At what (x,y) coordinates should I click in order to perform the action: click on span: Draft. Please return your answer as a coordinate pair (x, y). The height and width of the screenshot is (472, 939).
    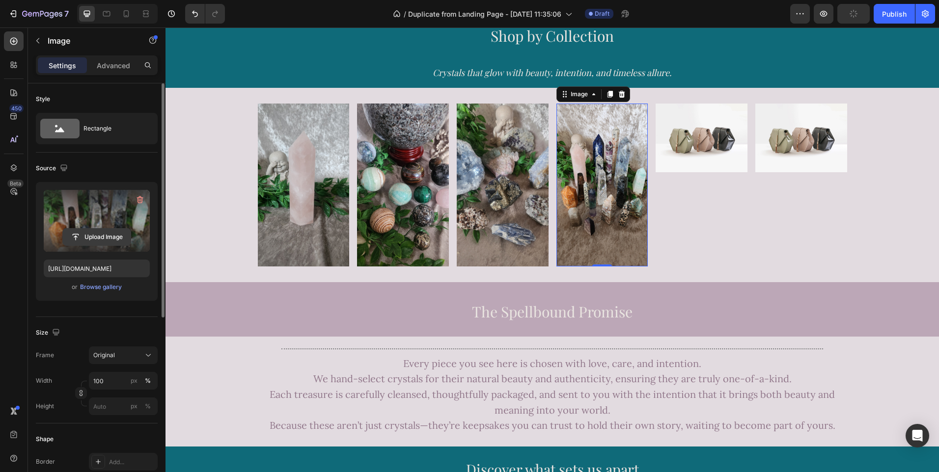
    Looking at the image, I should click on (602, 14).